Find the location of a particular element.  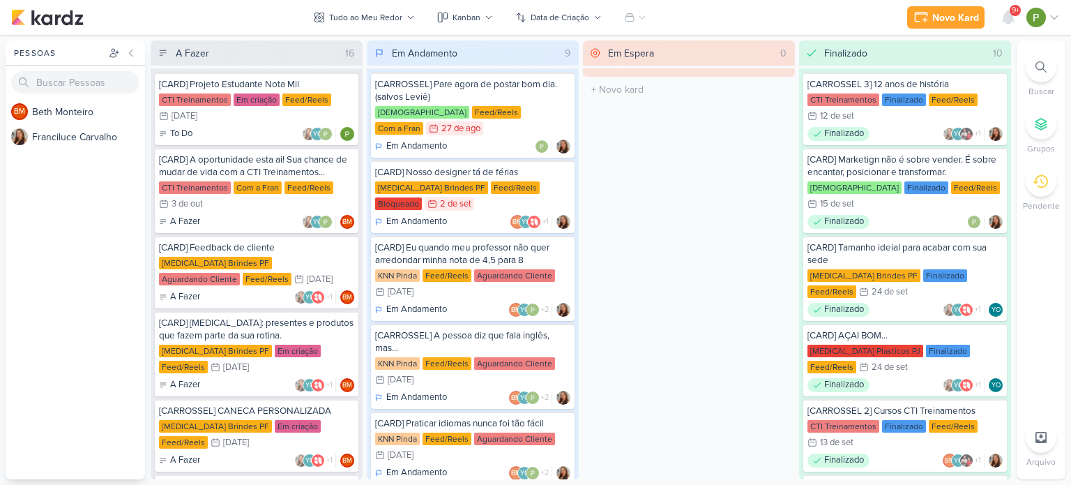

div: 15 de set is located at coordinates (837, 204).